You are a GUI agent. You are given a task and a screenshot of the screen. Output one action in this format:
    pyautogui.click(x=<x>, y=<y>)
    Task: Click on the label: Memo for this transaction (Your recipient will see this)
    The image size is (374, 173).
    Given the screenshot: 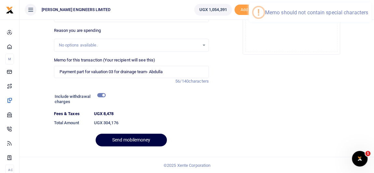 What is the action you would take?
    pyautogui.click(x=105, y=60)
    